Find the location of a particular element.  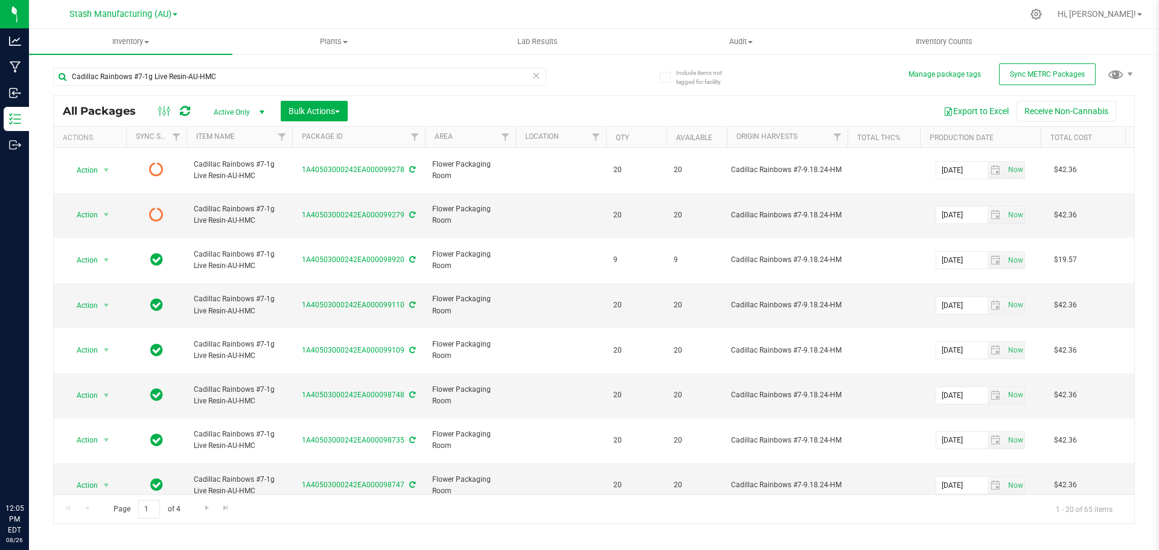

a: Inventory Counts is located at coordinates (944, 42).